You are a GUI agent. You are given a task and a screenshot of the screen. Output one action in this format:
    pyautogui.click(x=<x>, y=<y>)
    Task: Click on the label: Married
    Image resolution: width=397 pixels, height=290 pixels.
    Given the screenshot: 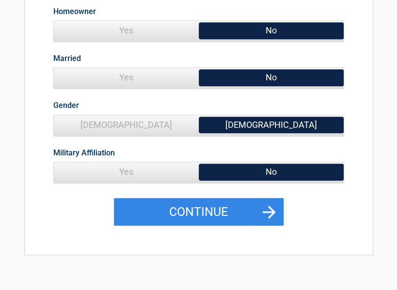 What is the action you would take?
    pyautogui.click(x=67, y=58)
    